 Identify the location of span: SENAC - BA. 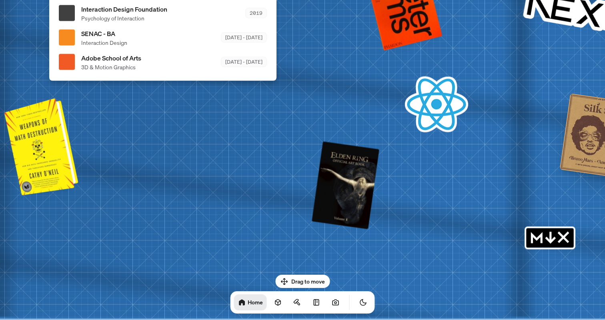
(104, 33).